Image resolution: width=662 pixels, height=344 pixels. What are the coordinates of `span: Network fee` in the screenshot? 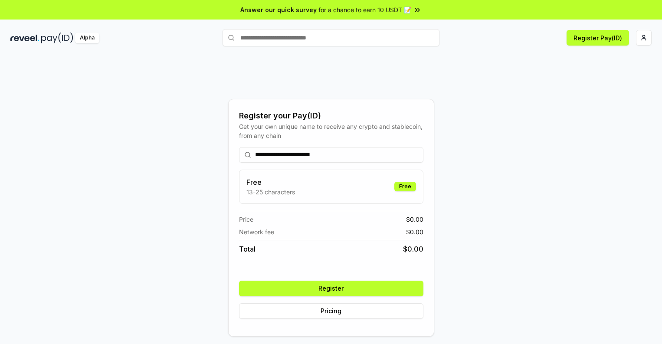 It's located at (256, 232).